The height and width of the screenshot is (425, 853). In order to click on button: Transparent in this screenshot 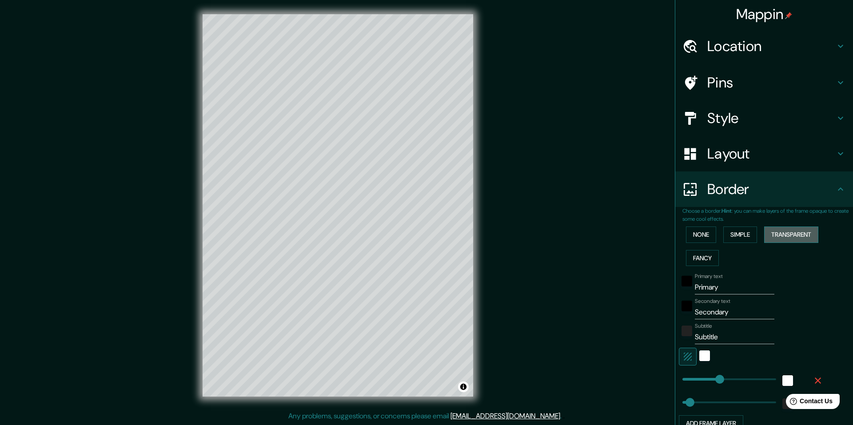, I will do `click(792, 235)`.